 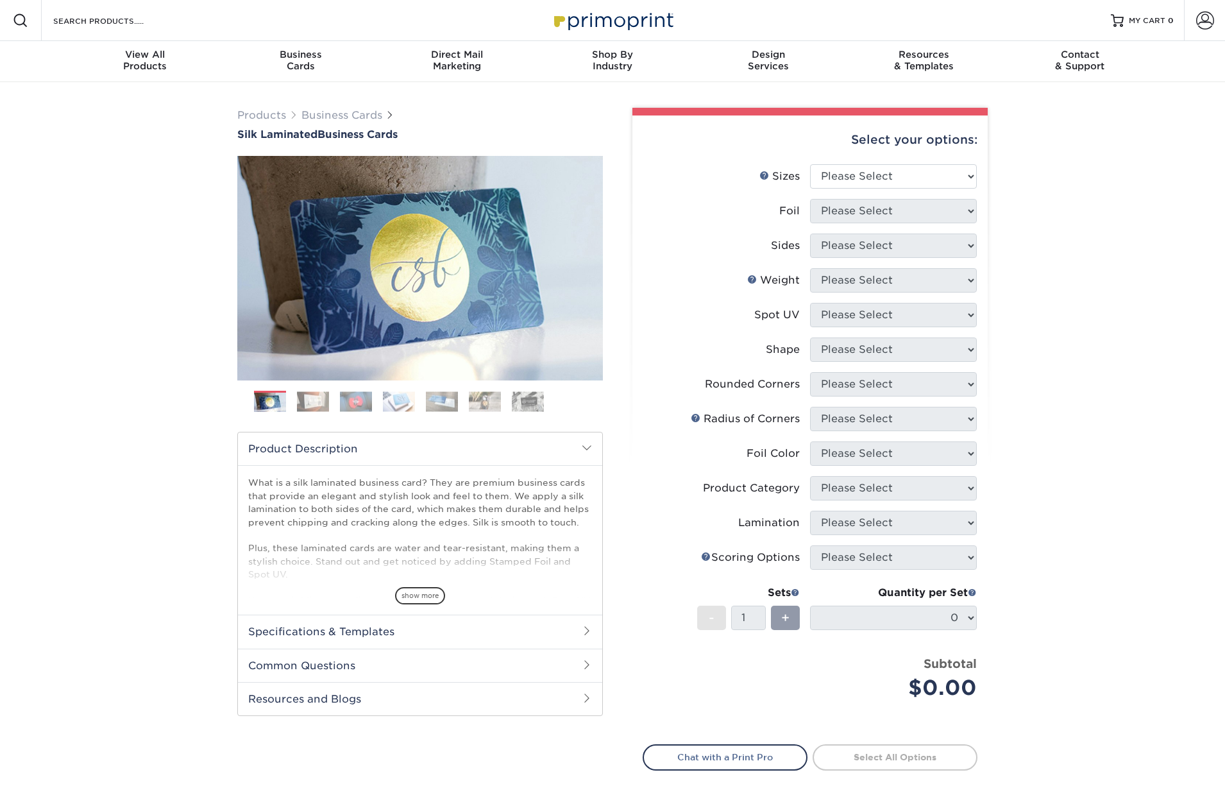 What do you see at coordinates (485, 401) in the screenshot?
I see `img: Business Cards 06` at bounding box center [485, 401].